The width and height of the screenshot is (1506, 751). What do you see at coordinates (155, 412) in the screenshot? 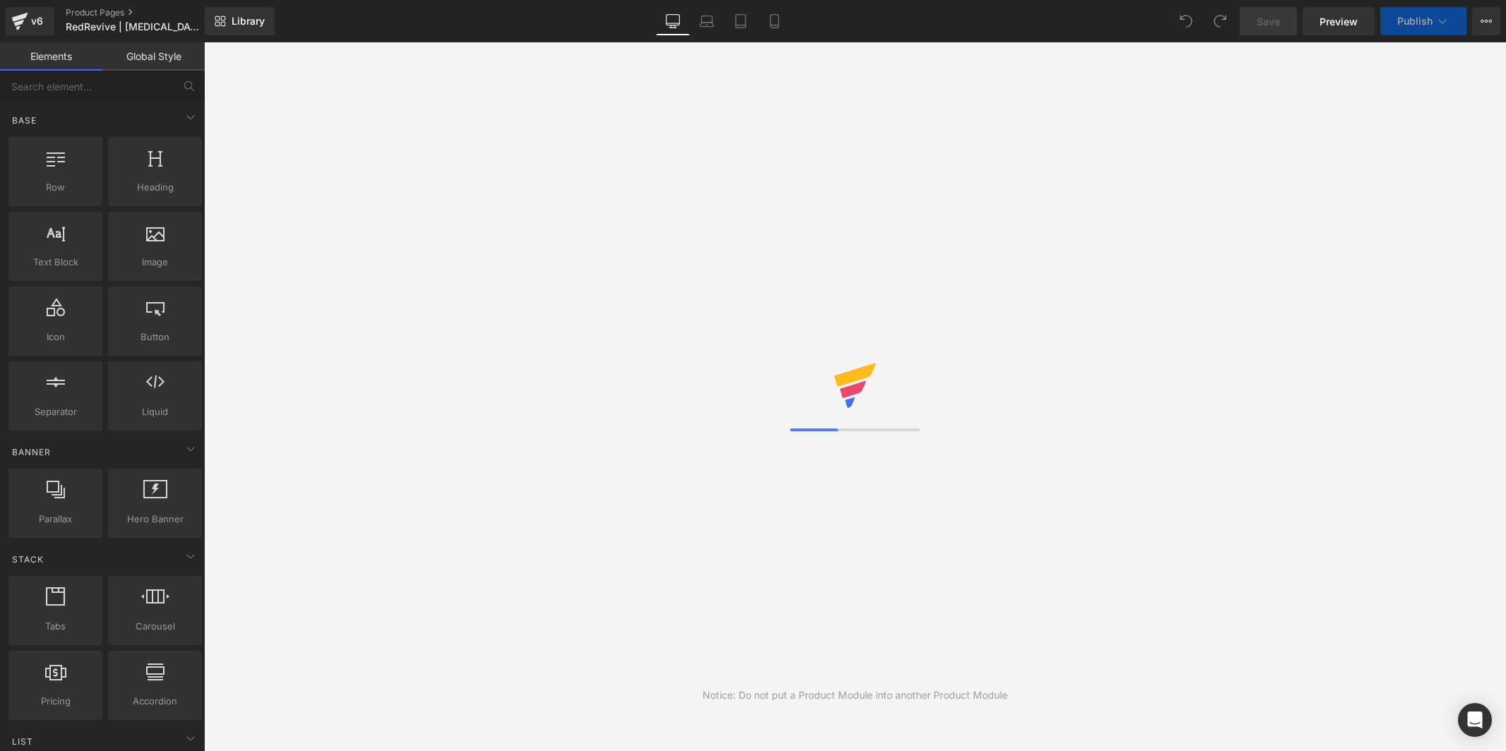
I see `span: Liquid` at bounding box center [155, 412].